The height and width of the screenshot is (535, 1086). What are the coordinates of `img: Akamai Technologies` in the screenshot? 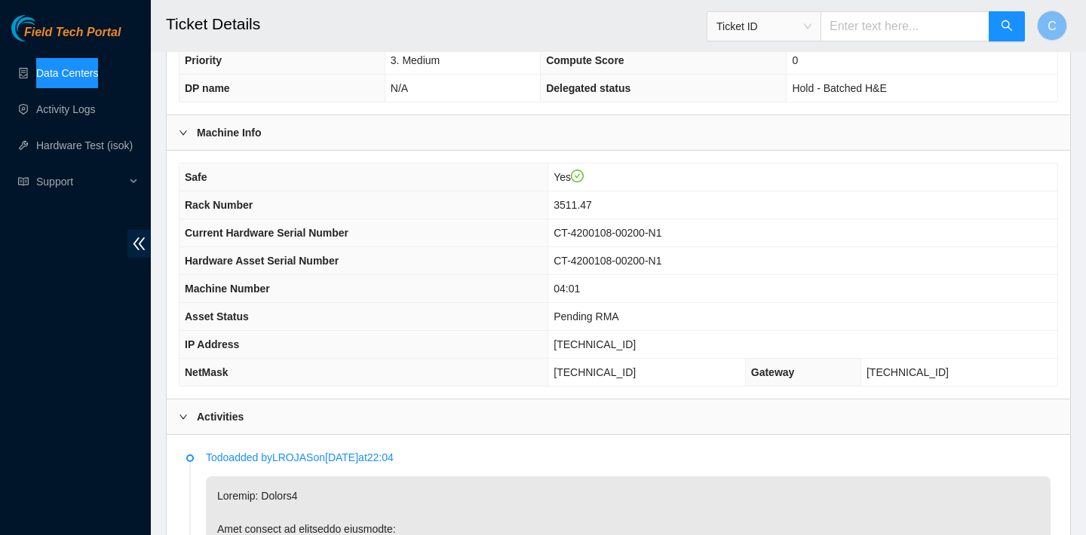 It's located at (44, 28).